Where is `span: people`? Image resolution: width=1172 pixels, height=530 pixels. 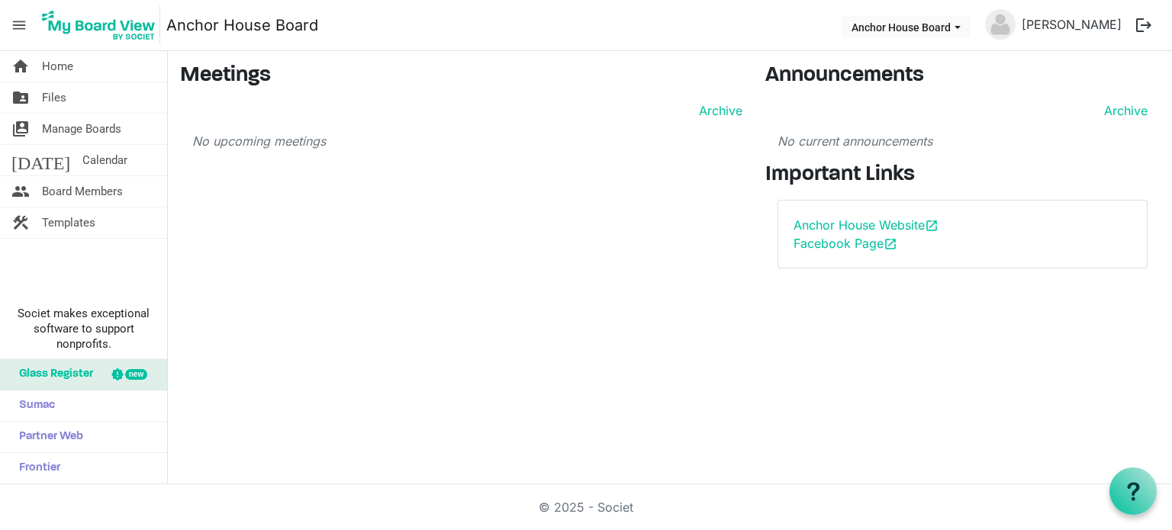
span: people is located at coordinates (21, 192).